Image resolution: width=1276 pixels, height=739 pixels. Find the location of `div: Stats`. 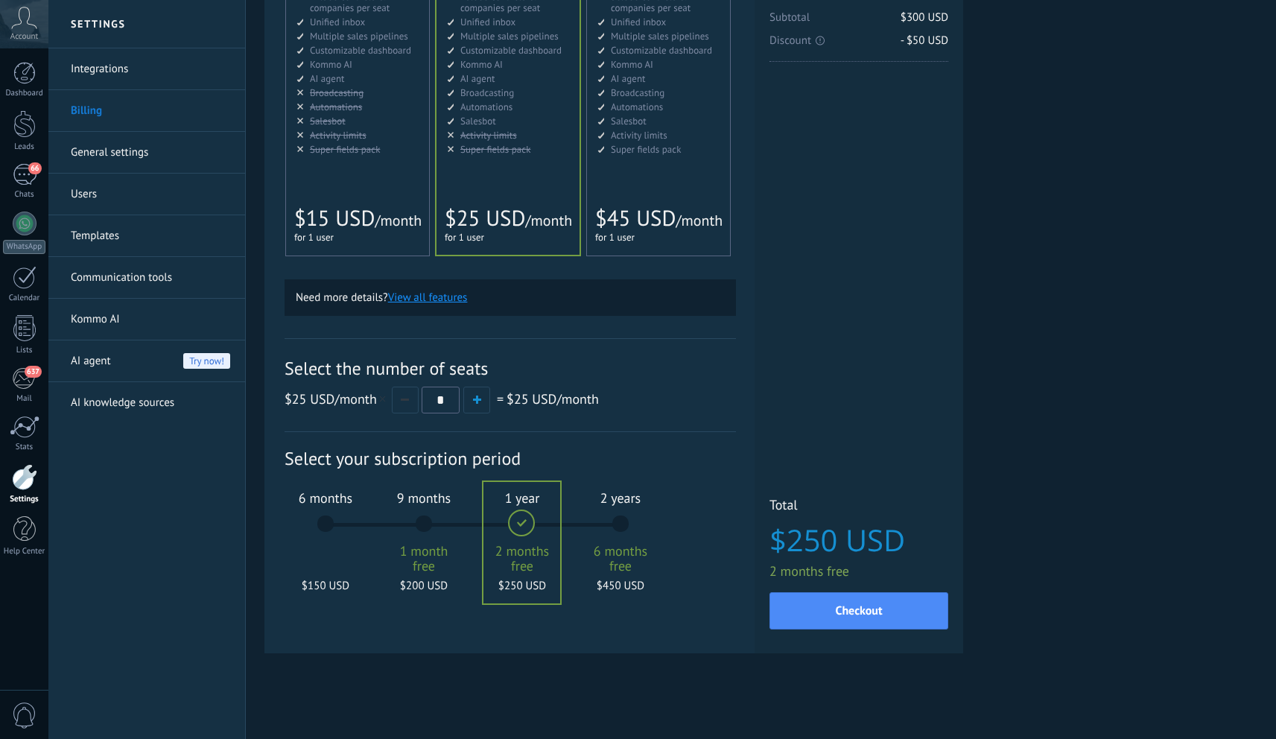

div: Stats is located at coordinates (25, 447).